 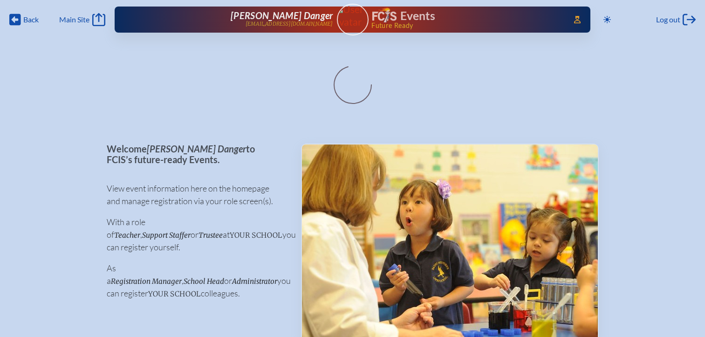 What do you see at coordinates (82, 20) in the screenshot?
I see `a: Main Site` at bounding box center [82, 20].